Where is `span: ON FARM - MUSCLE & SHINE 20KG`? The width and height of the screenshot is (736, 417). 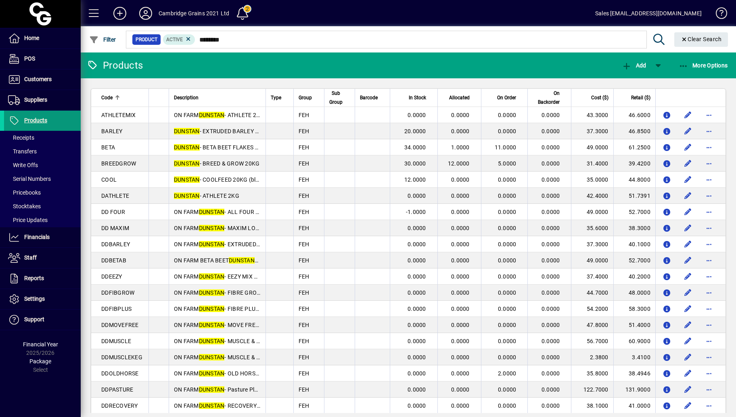
span: ON FARM - MUSCLE & SHINE 20KG is located at coordinates (231, 341).